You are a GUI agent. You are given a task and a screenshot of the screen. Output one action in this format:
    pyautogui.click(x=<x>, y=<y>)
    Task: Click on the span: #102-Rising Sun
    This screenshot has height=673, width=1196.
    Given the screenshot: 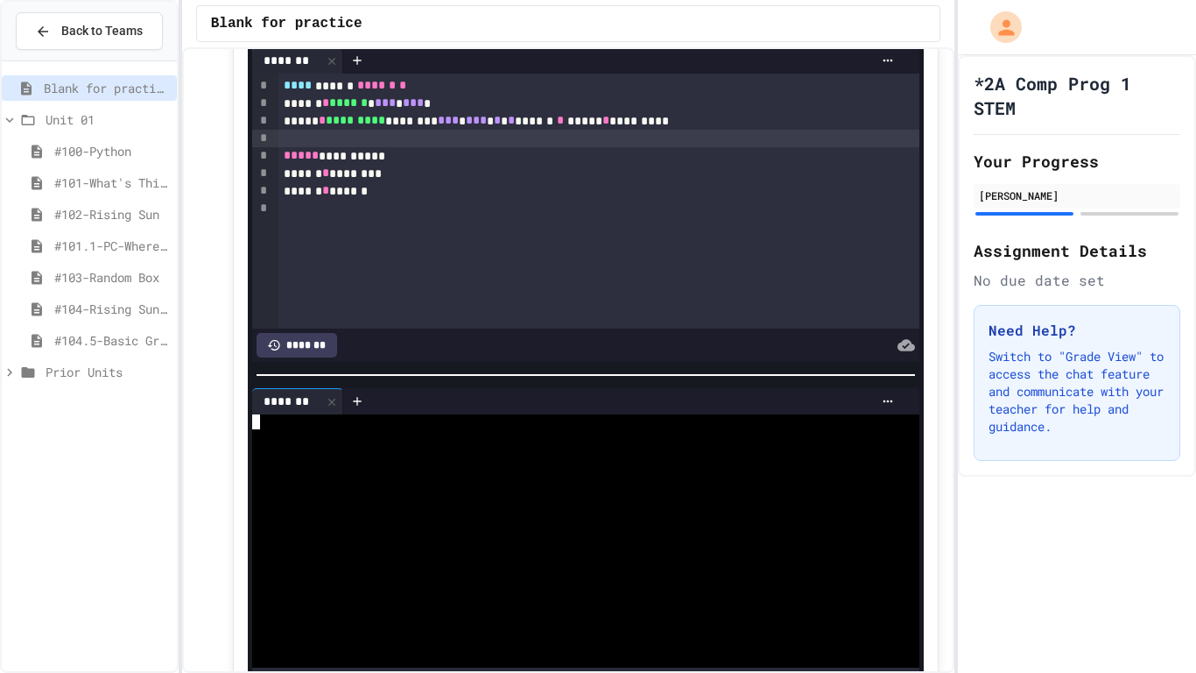 What is the action you would take?
    pyautogui.click(x=112, y=214)
    